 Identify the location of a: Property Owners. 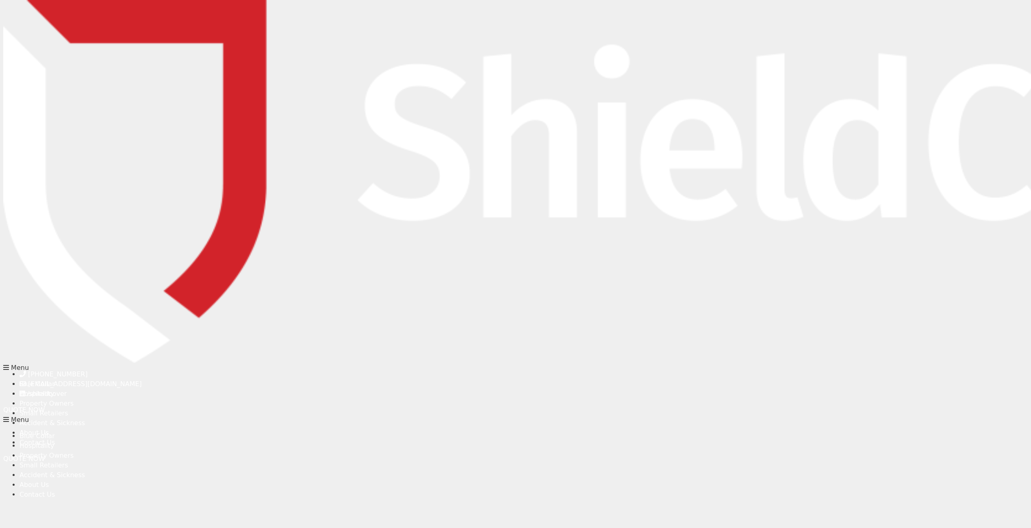
(46, 455).